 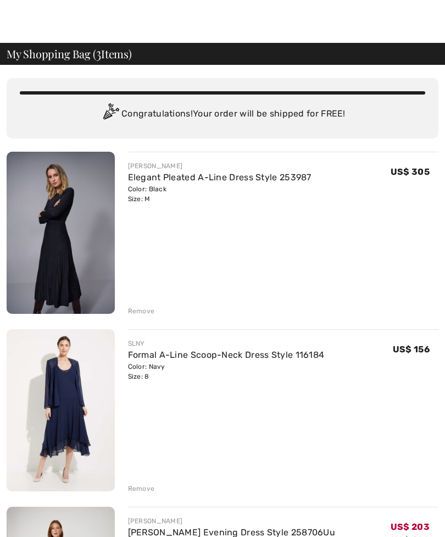 I want to click on div: Color: Black Size: M, so click(x=220, y=194).